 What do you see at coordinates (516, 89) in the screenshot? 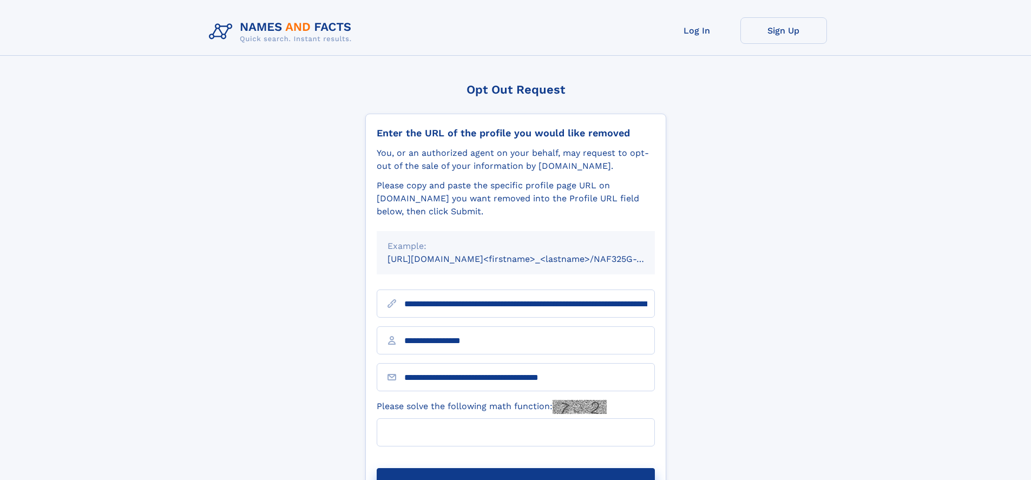
I see `div: Opt Out Request` at bounding box center [516, 89].